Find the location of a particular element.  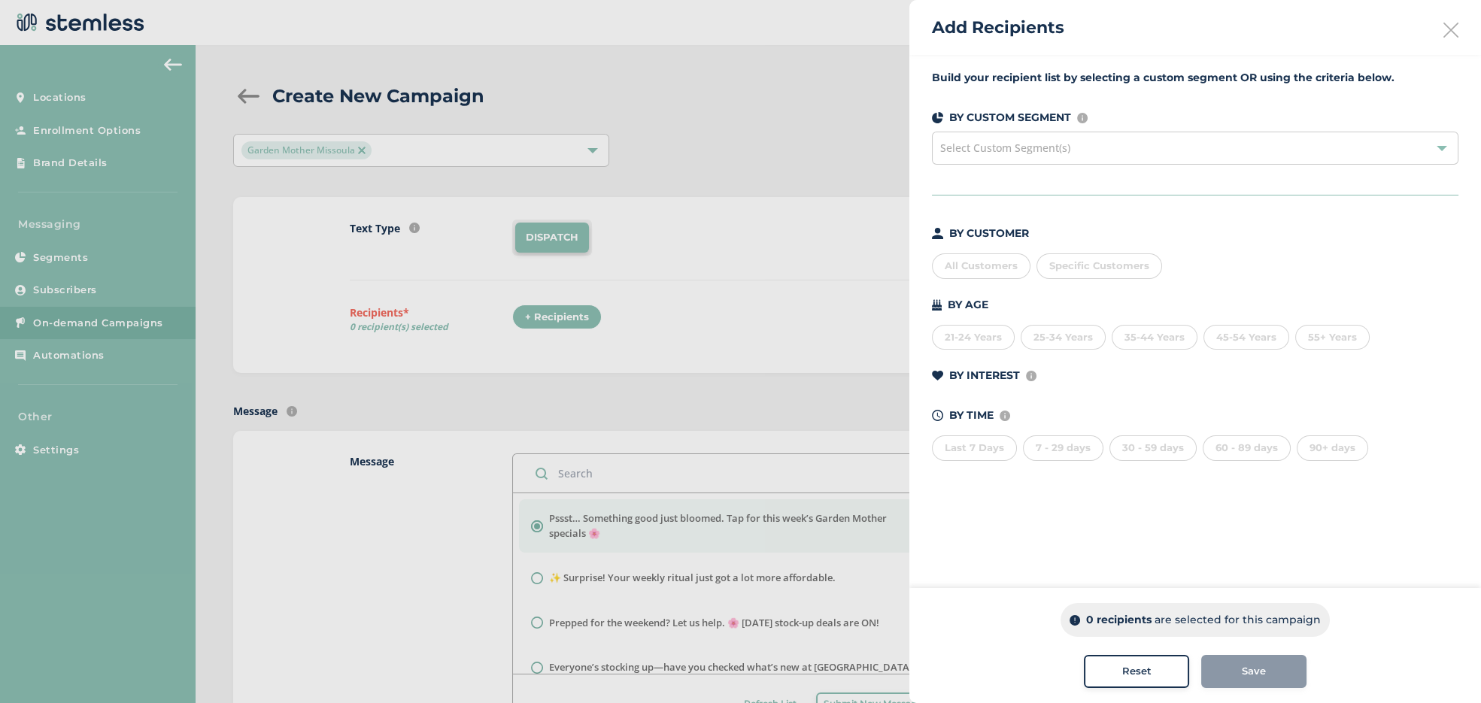

div: 7 - 29 days is located at coordinates (1063, 448).